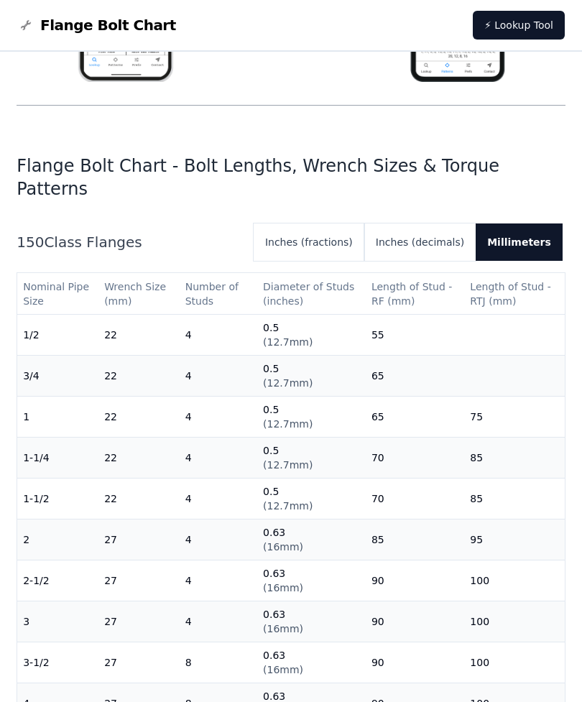 Image resolution: width=582 pixels, height=702 pixels. Describe the element at coordinates (311, 293) in the screenshot. I see `th: Diameter of Studs (inches)` at that location.